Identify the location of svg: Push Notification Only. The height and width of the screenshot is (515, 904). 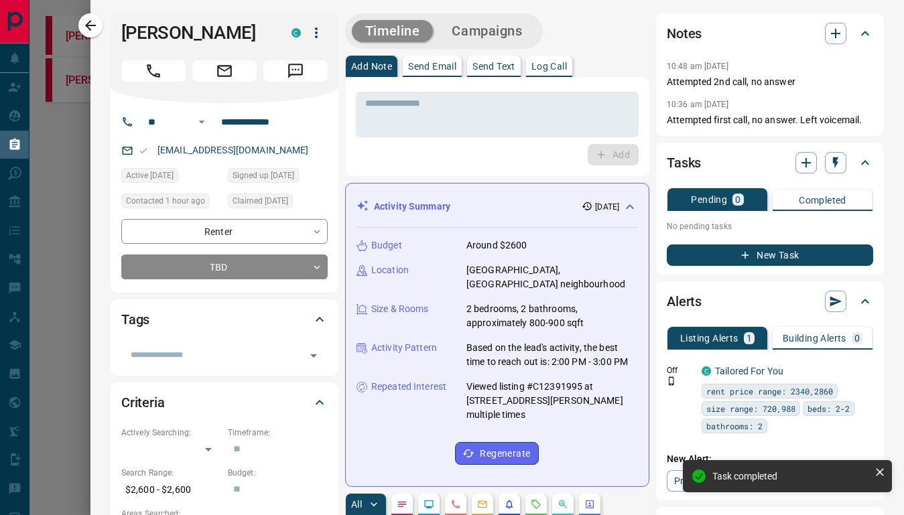
(671, 381).